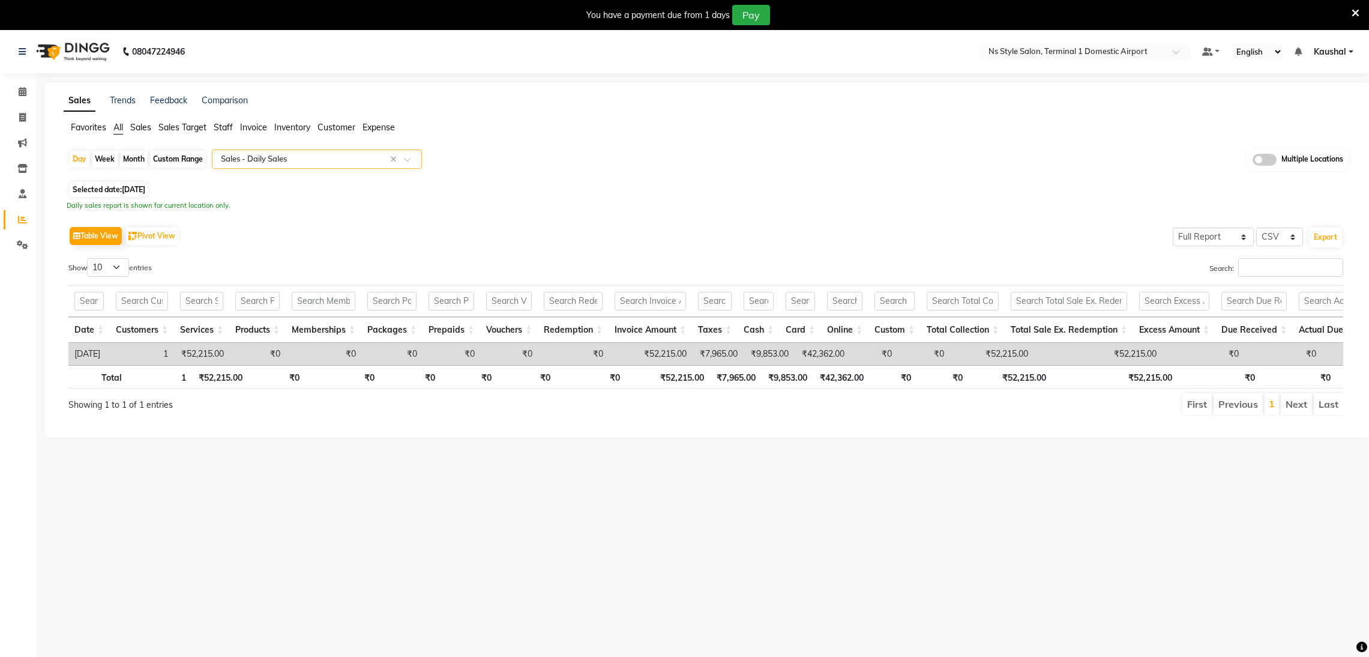  What do you see at coordinates (1326, 301) in the screenshot?
I see `input: Search Actual Due` at bounding box center [1326, 301].